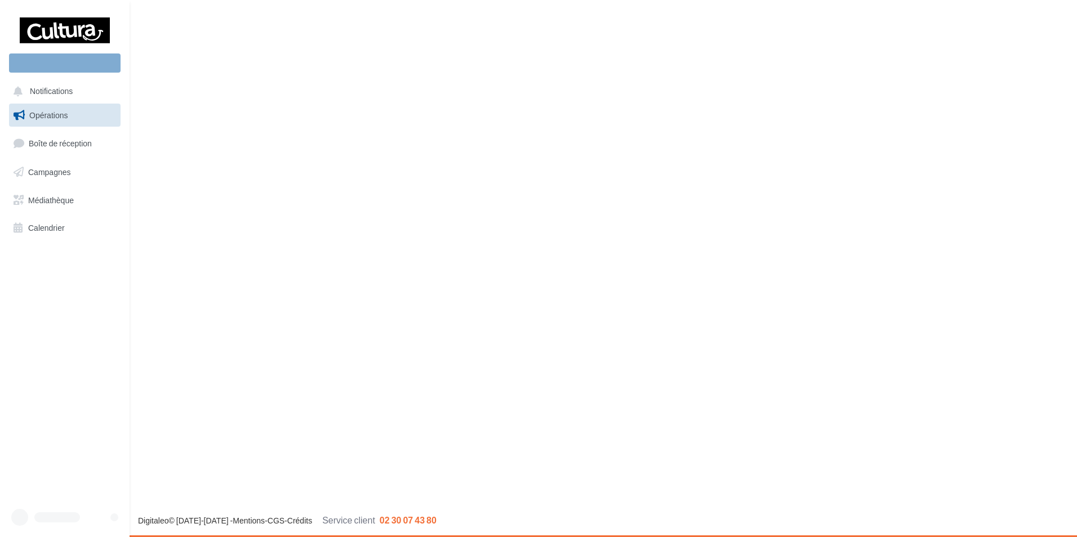 The width and height of the screenshot is (1077, 537). I want to click on a: Mentions, so click(248, 520).